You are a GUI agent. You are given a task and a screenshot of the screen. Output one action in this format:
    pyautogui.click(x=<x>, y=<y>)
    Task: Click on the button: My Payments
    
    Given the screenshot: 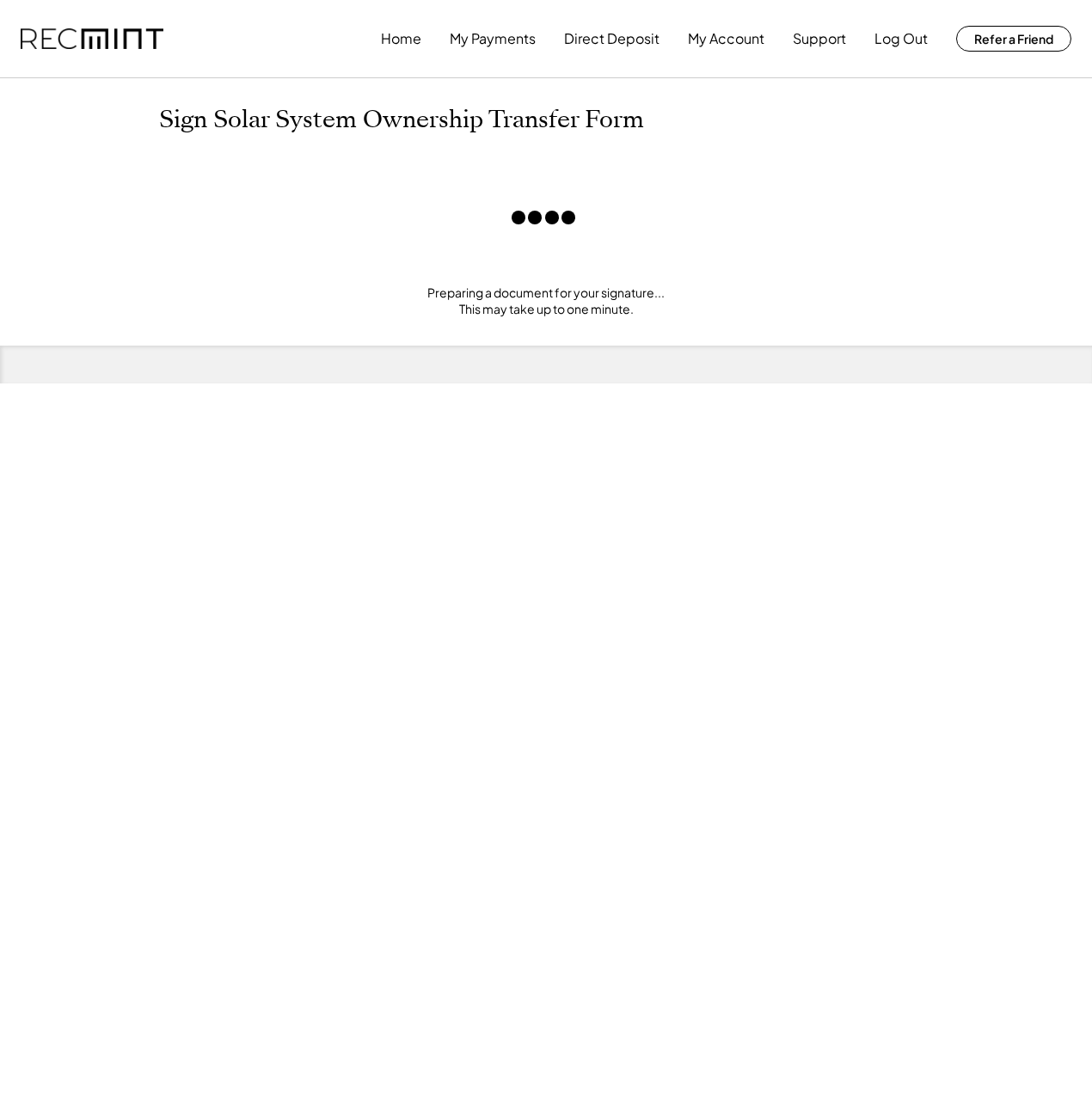 What is the action you would take?
    pyautogui.click(x=493, y=39)
    